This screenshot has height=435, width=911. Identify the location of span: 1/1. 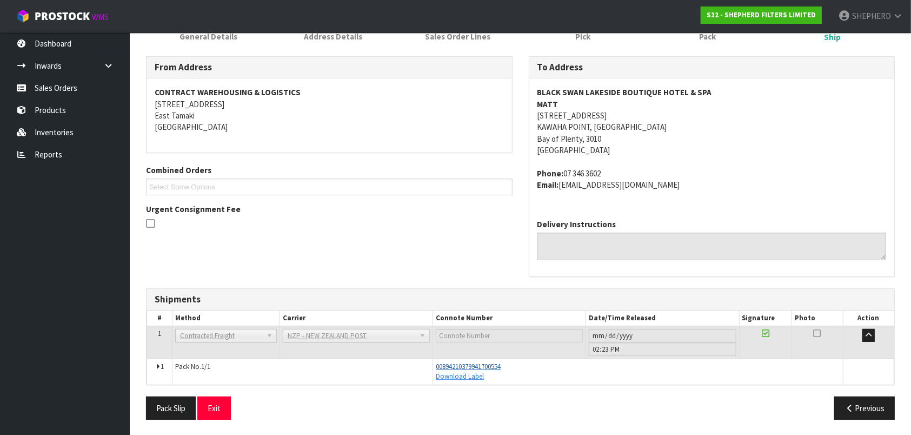
(205, 366).